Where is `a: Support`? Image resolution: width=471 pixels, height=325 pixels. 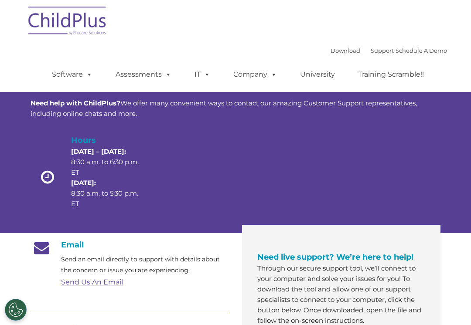
a: Support is located at coordinates (382, 51).